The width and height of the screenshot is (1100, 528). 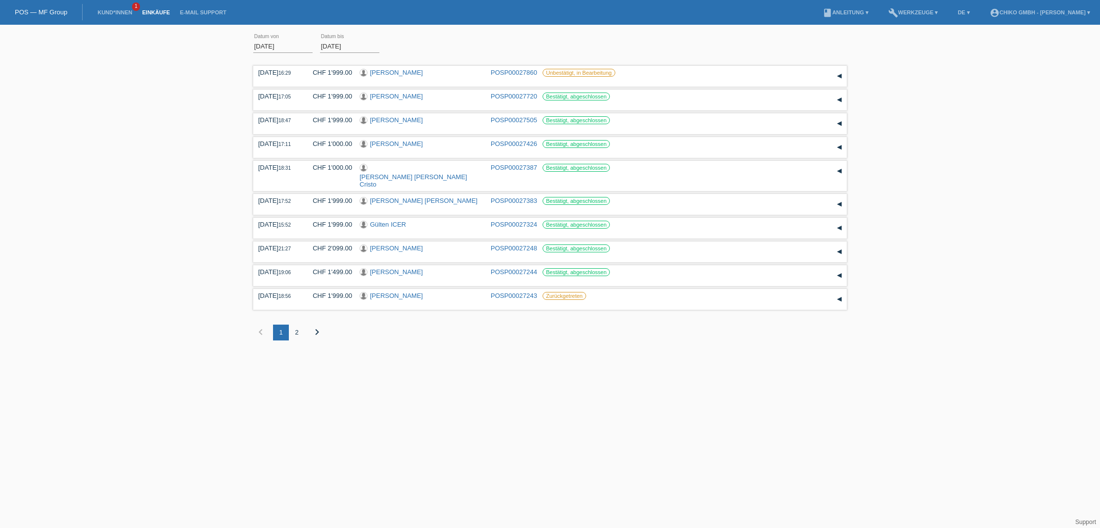 I want to click on a: Support, so click(x=1086, y=522).